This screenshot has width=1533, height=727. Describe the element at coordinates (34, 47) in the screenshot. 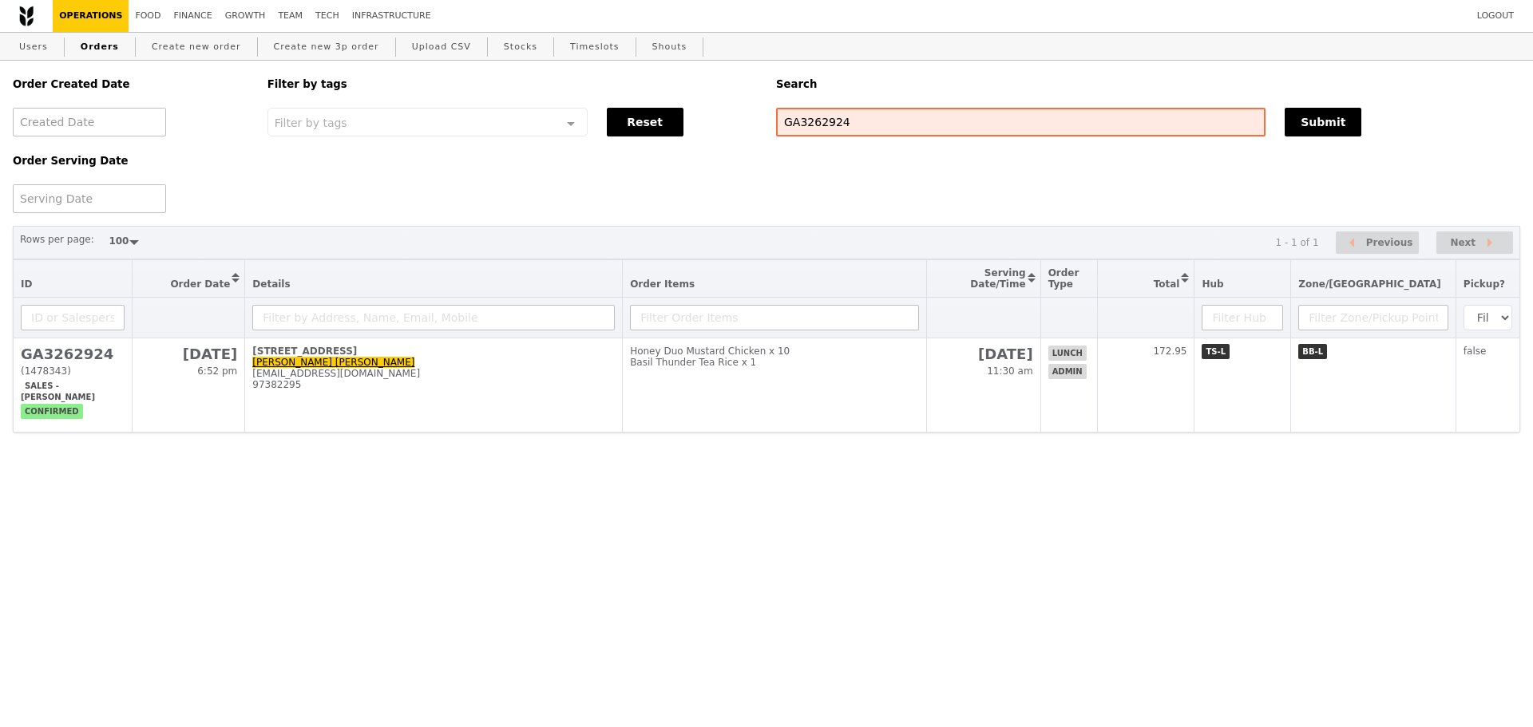

I see `a: Users` at that location.